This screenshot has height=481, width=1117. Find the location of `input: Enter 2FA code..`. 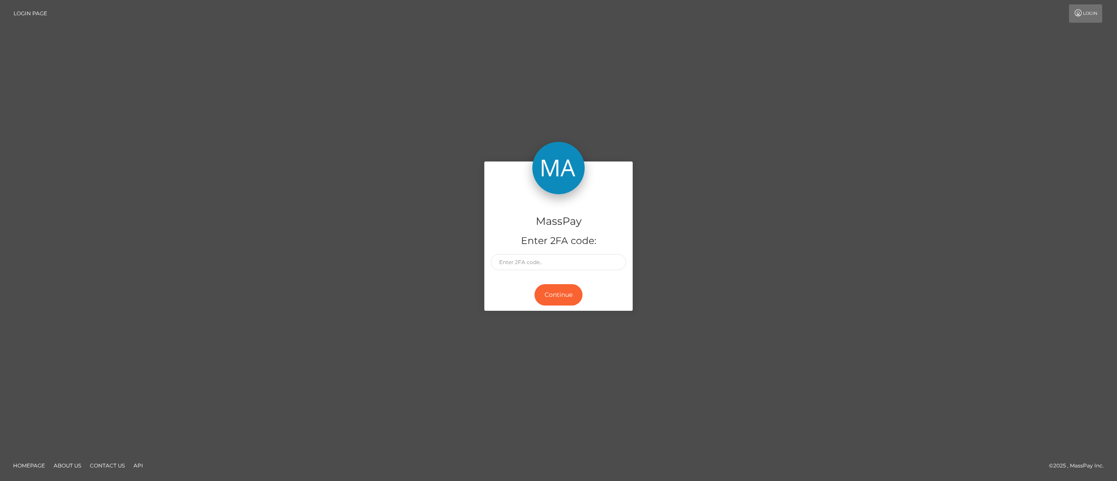

input: Enter 2FA code.. is located at coordinates (559, 262).